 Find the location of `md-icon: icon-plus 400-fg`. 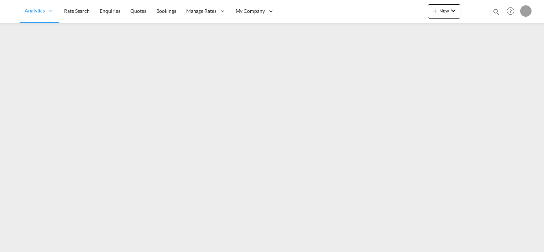

md-icon: icon-plus 400-fg is located at coordinates (435, 11).